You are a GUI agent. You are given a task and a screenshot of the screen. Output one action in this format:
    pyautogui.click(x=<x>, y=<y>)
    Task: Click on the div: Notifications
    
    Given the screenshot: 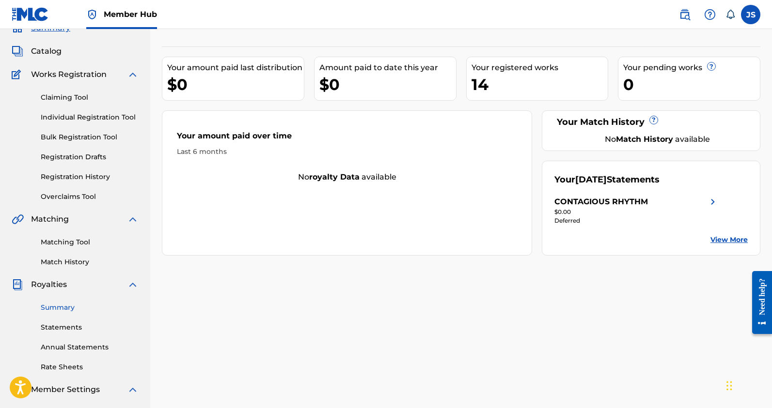 What is the action you would take?
    pyautogui.click(x=730, y=15)
    